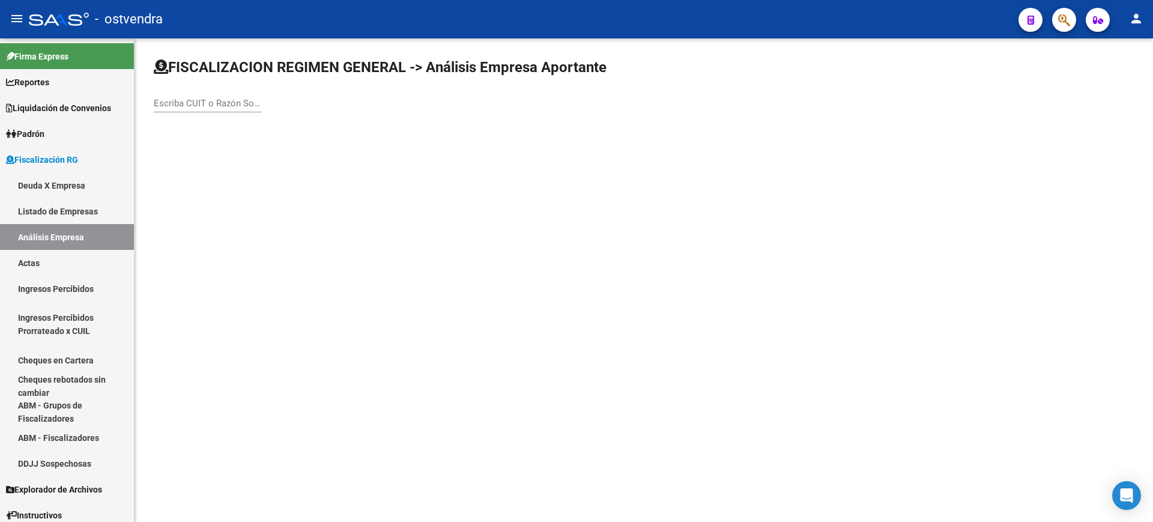 The height and width of the screenshot is (522, 1153). What do you see at coordinates (1137, 19) in the screenshot?
I see `mat-icon: person` at bounding box center [1137, 19].